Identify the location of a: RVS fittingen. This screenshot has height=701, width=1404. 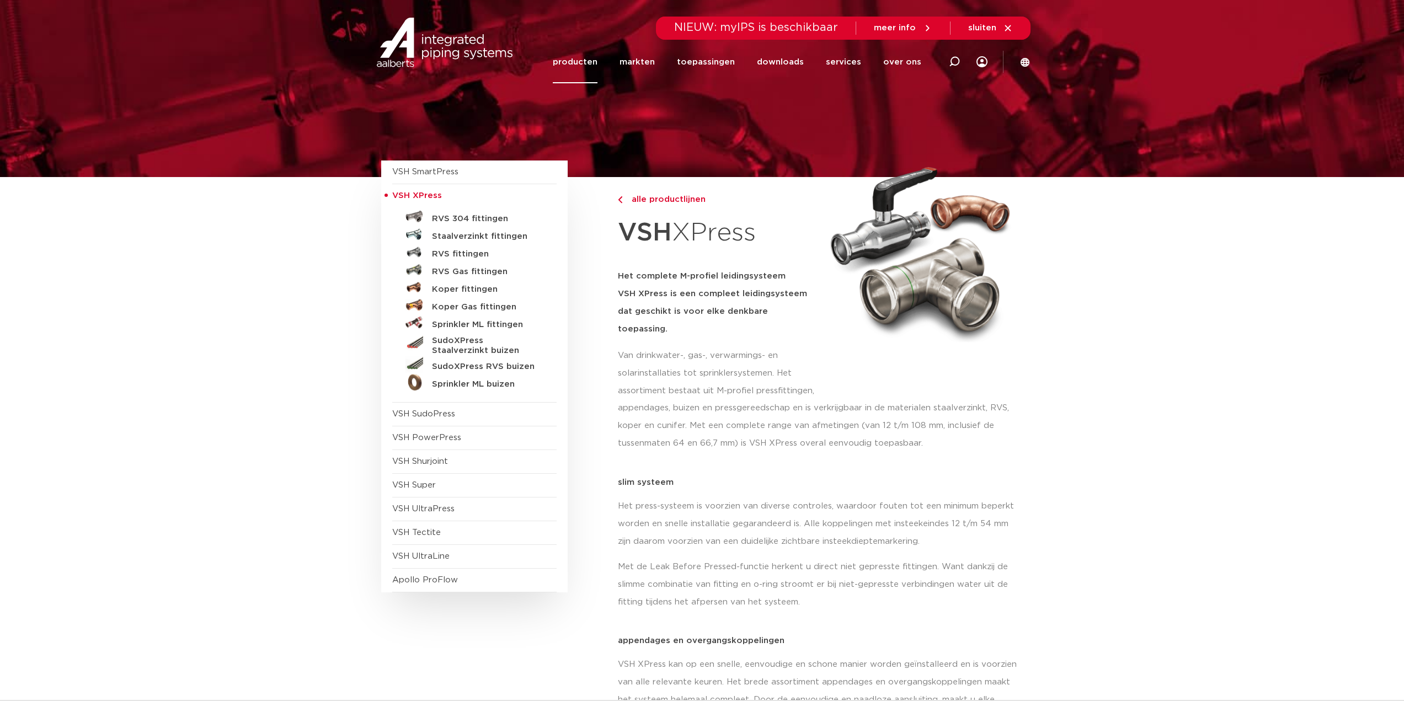
(475, 252).